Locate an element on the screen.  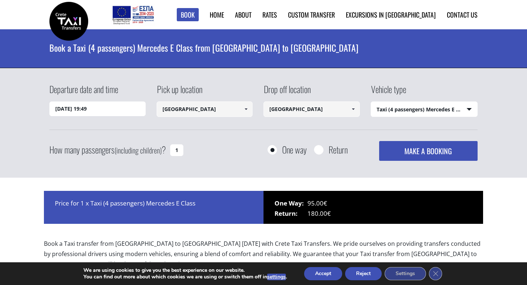
p: You can find out more about which cookies we are using or switch them off in . is located at coordinates (185, 277).